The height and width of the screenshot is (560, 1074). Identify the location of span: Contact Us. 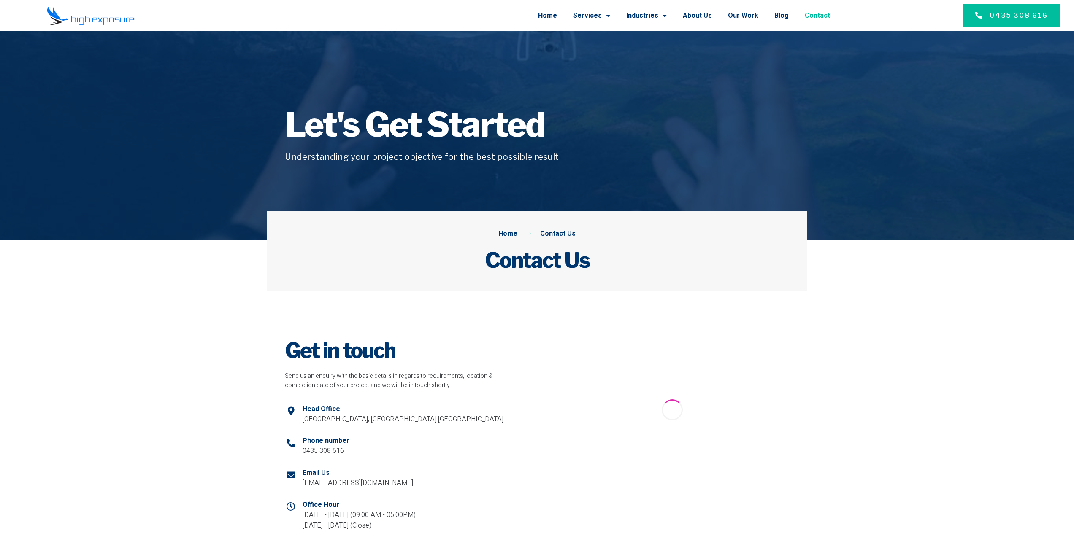
(557, 234).